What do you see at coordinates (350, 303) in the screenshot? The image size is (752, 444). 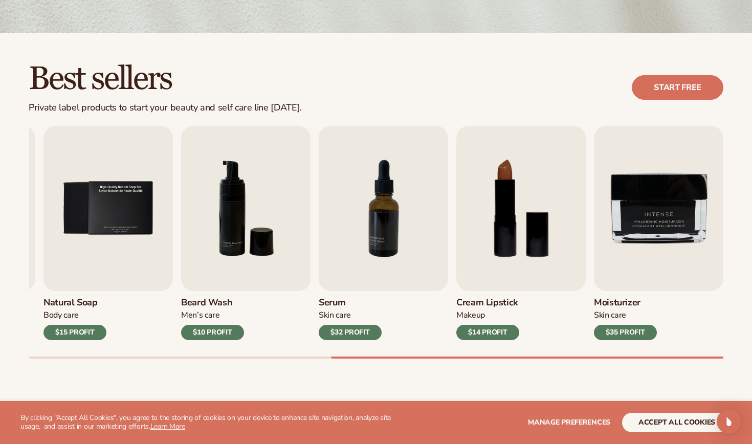 I see `h3: Serum` at bounding box center [350, 303].